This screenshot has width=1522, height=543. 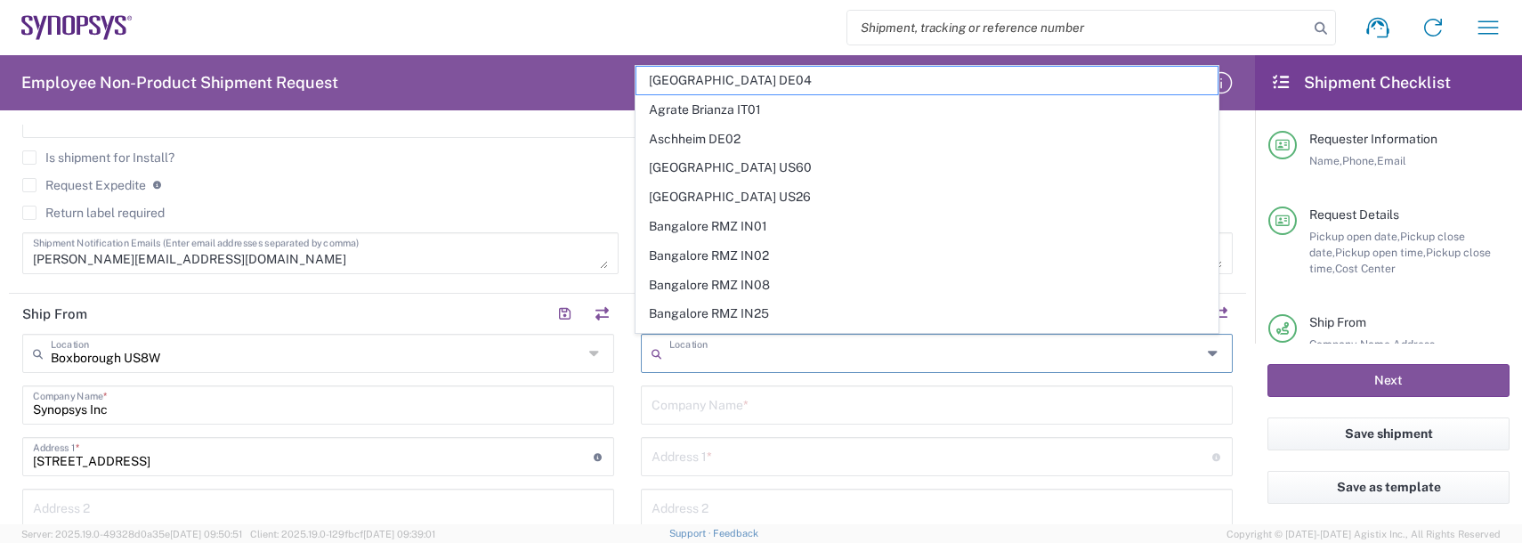 I want to click on span: Pickup open date,, so click(x=1355, y=236).